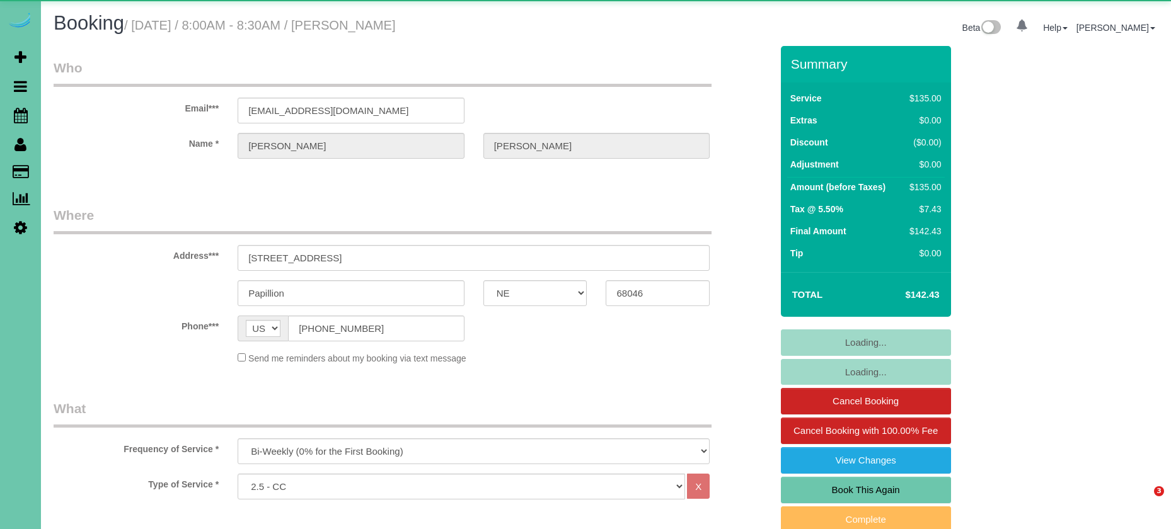 The image size is (1171, 529). I want to click on legend: Who, so click(383, 72).